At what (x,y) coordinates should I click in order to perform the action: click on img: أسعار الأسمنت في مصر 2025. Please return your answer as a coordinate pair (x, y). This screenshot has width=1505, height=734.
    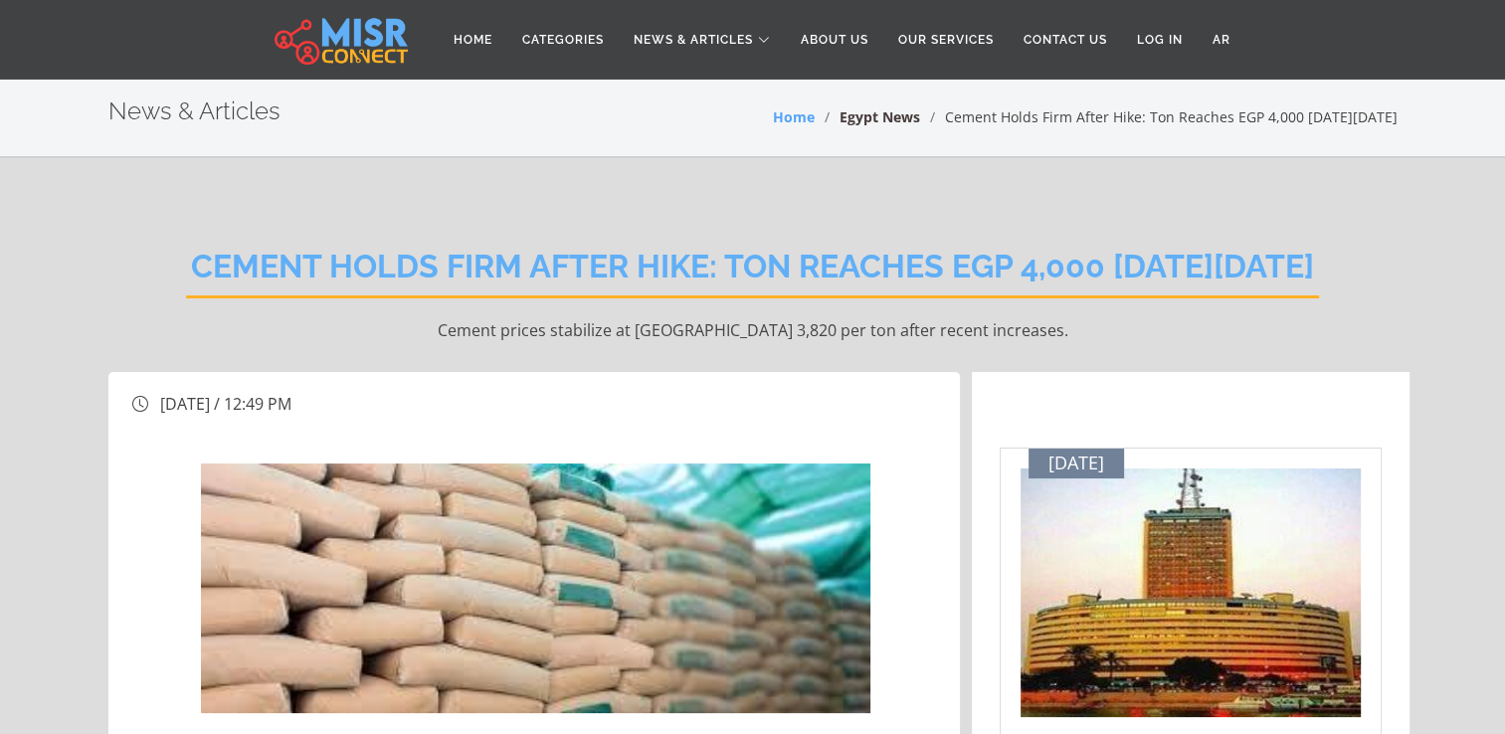
    Looking at the image, I should click on (535, 588).